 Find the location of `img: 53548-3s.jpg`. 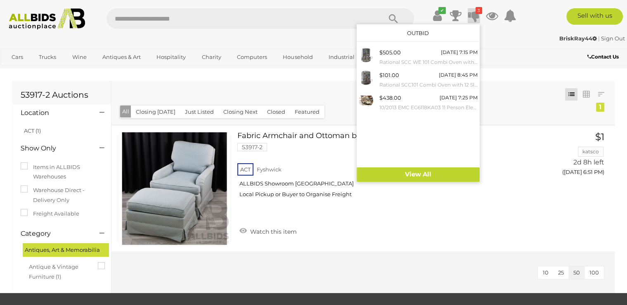

img: 53548-3s.jpg is located at coordinates (365, 100).